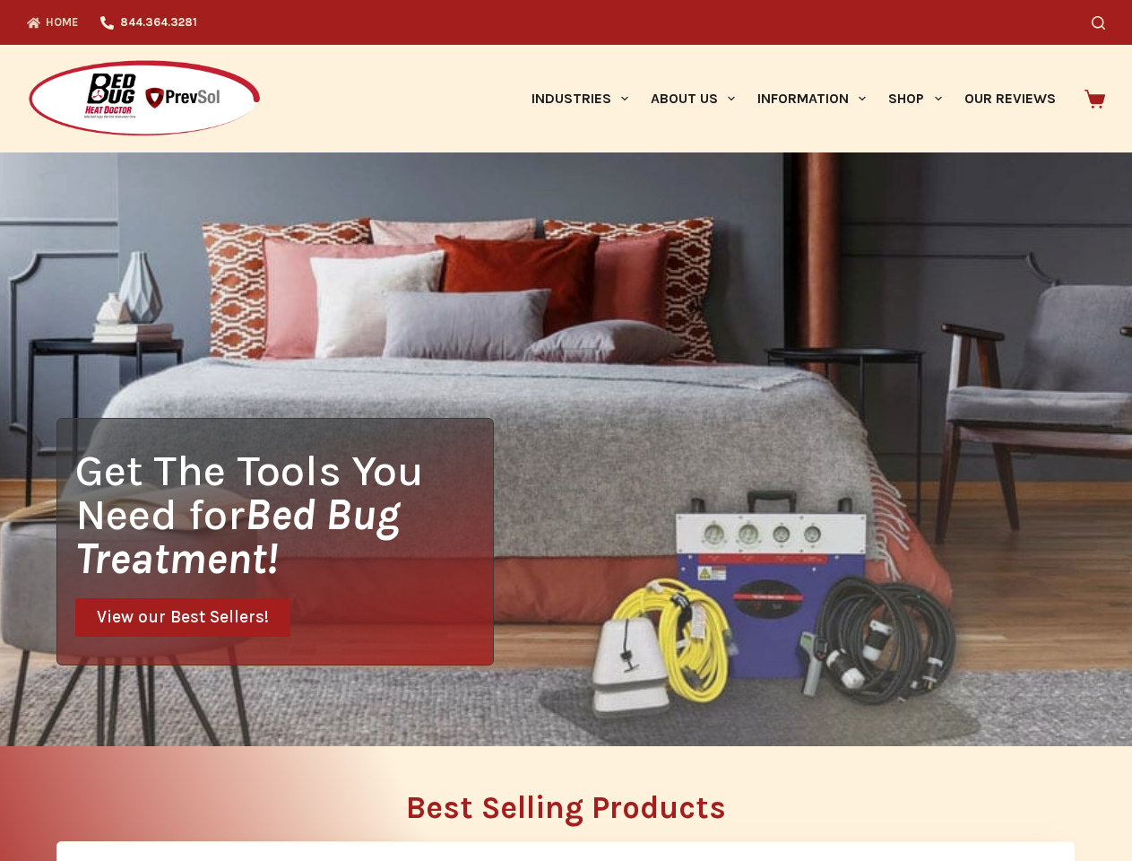  What do you see at coordinates (566, 807) in the screenshot?
I see `h2: Best Selling Products` at bounding box center [566, 807].